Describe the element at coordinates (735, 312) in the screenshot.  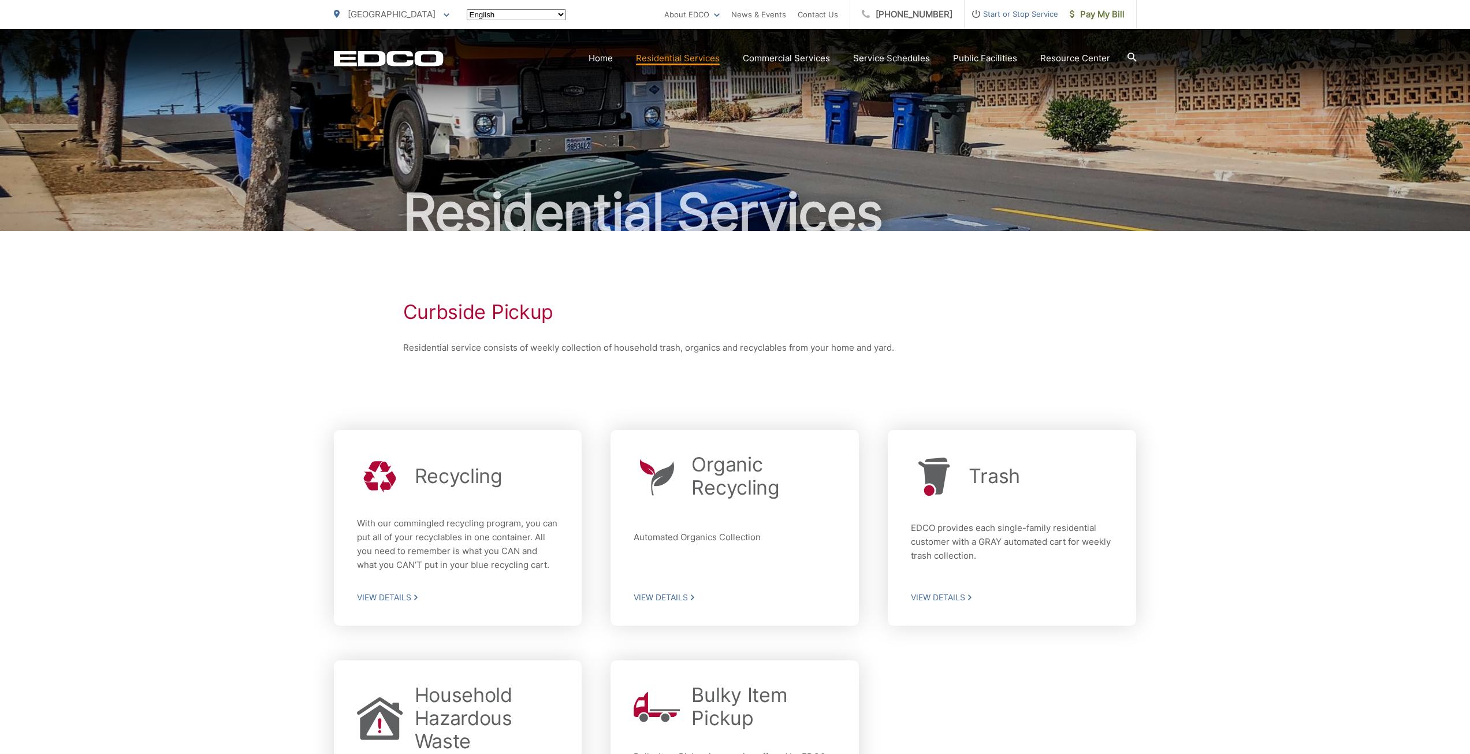
I see `h1: Curbside Pickup` at that location.